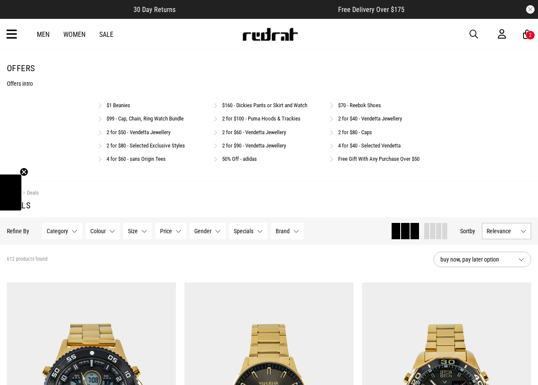  Describe the element at coordinates (527, 34) in the screenshot. I see `a: 2` at that location.